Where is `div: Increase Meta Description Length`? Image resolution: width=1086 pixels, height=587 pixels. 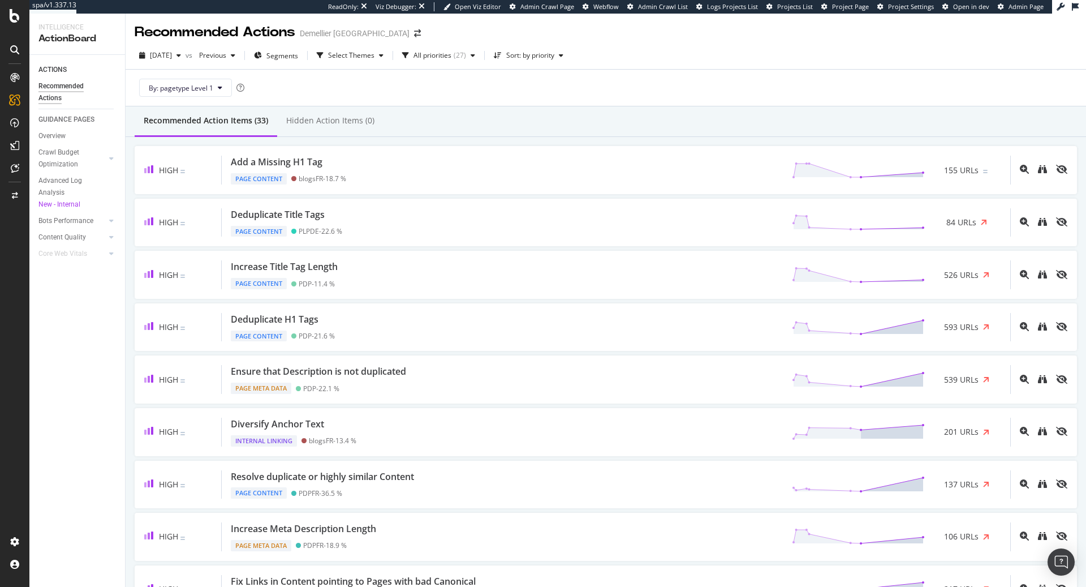
div: Increase Meta Description Length is located at coordinates (303, 528).